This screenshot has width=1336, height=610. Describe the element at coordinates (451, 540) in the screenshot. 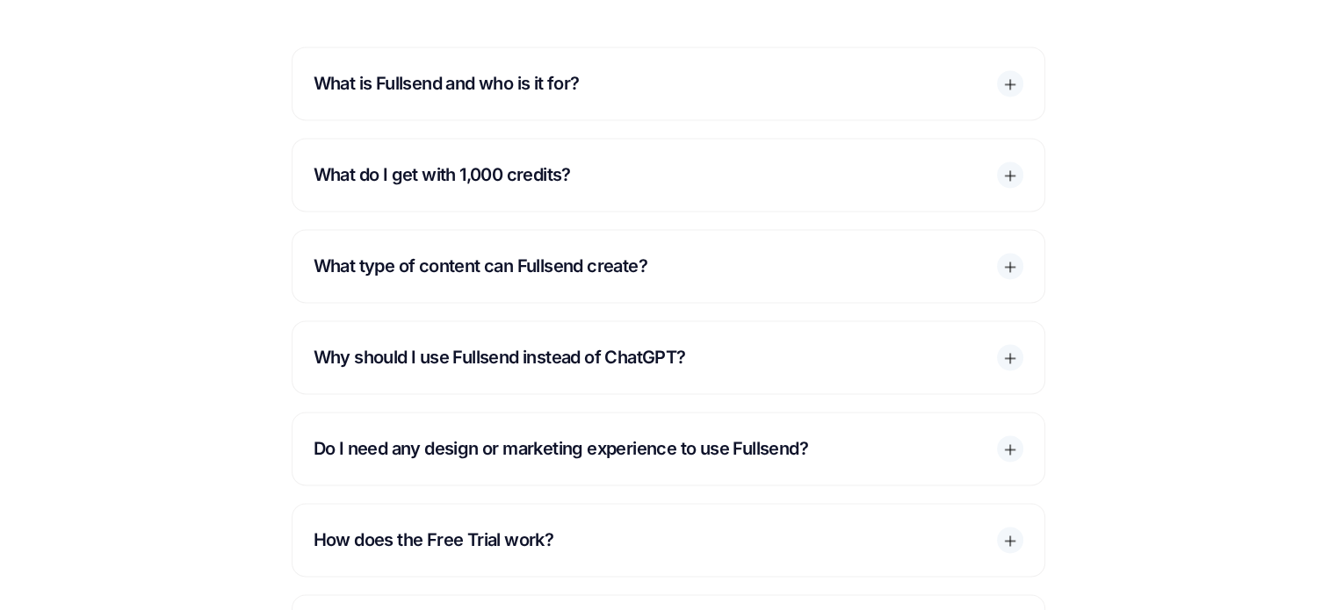

I see `p: How does the Free Trial work?` at that location.